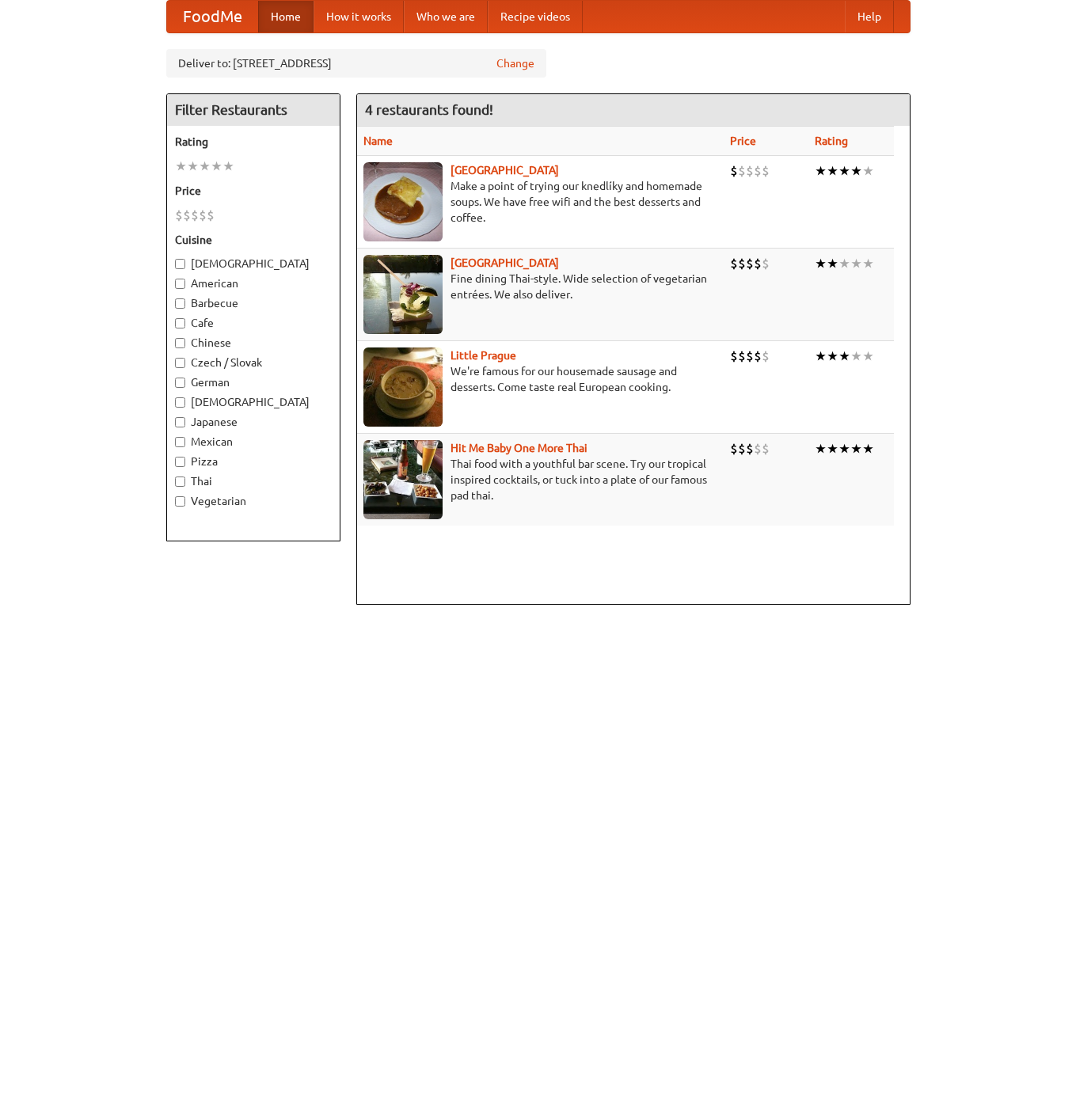 The width and height of the screenshot is (1076, 1120). What do you see at coordinates (180, 303) in the screenshot?
I see `input: Barbecue` at bounding box center [180, 303].